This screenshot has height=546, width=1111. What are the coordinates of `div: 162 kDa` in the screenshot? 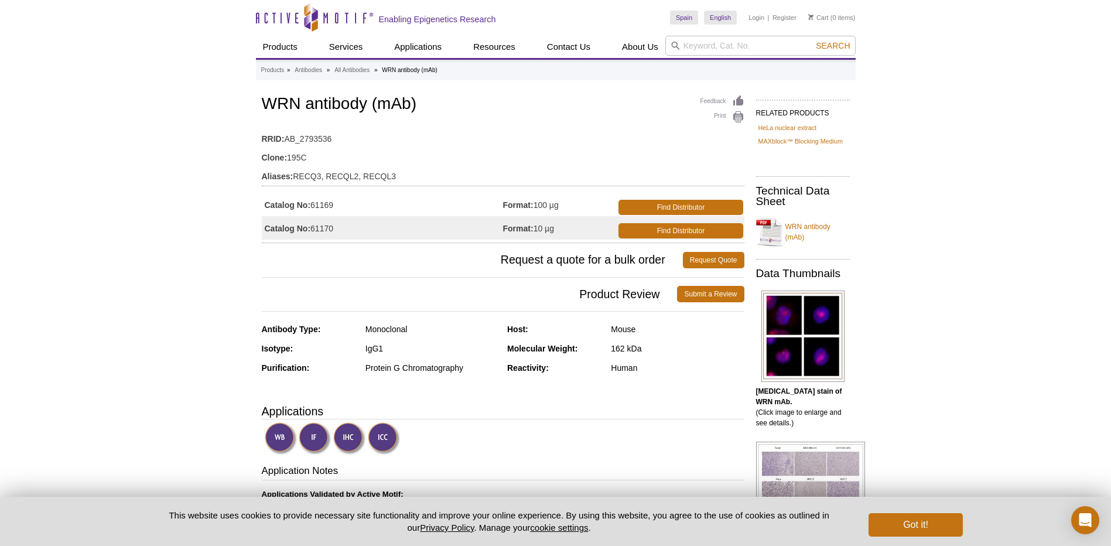 It's located at (677, 348).